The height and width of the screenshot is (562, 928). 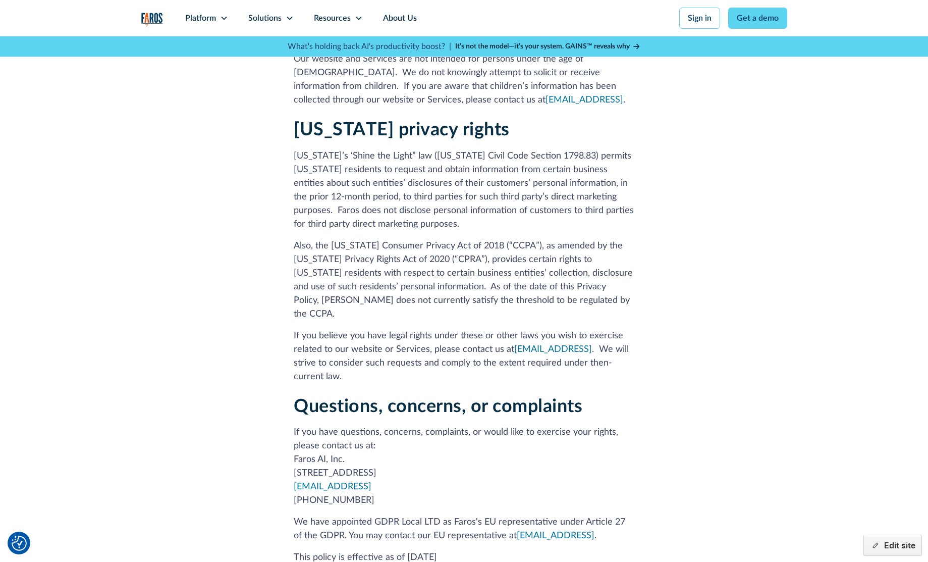 I want to click on strong: It’s not the model—it’s your system. GAINS™ reveals why, so click(x=543, y=46).